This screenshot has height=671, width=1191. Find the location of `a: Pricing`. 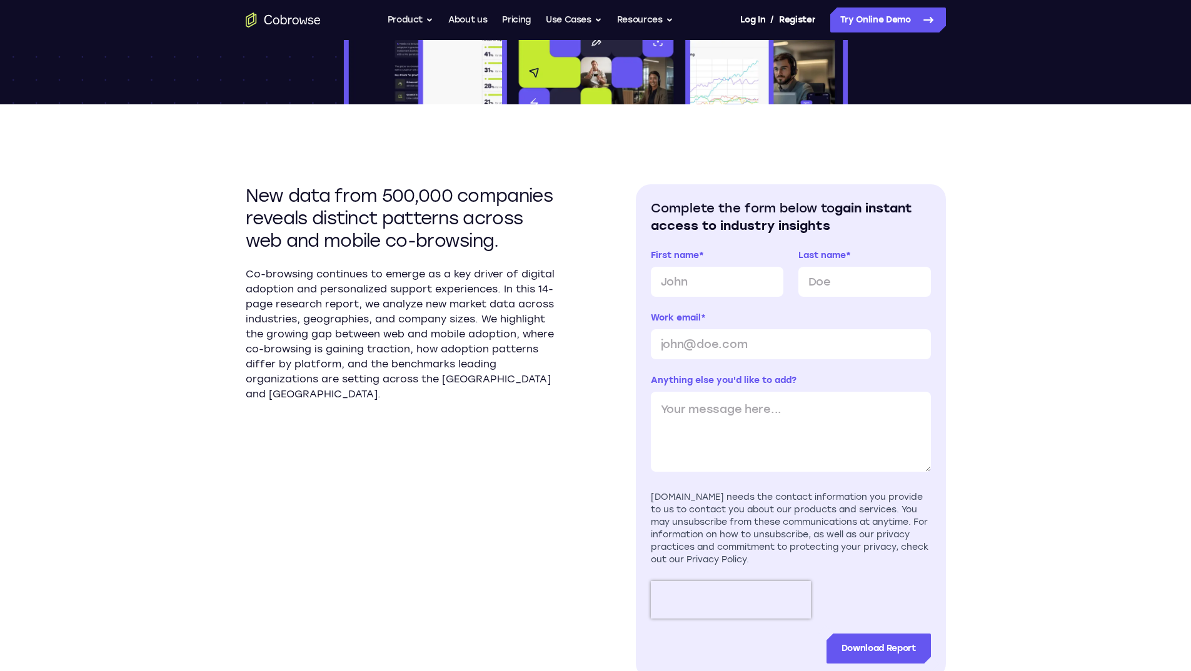

a: Pricing is located at coordinates (516, 20).